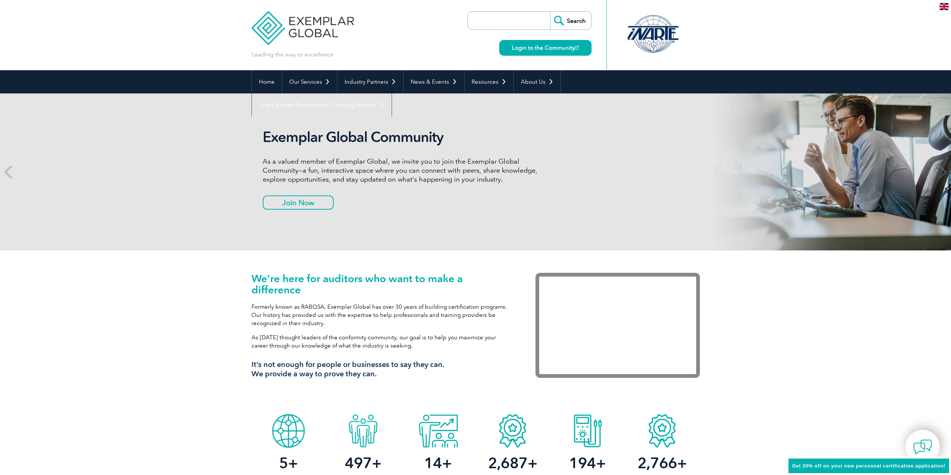  Describe the element at coordinates (489, 82) in the screenshot. I see `a: Resources` at that location.